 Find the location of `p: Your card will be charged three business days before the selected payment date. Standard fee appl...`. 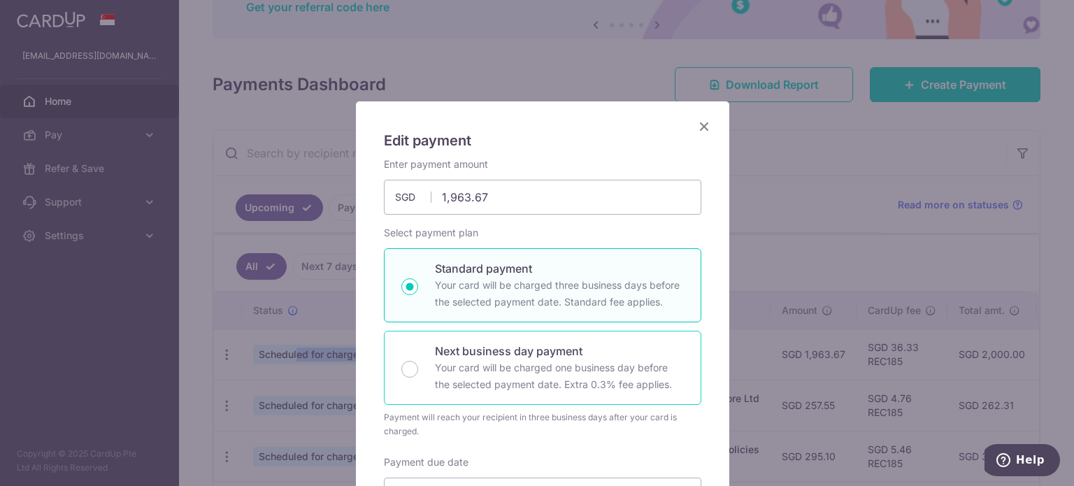

p: Your card will be charged three business days before the selected payment date. Standard fee appl... is located at coordinates (560, 294).